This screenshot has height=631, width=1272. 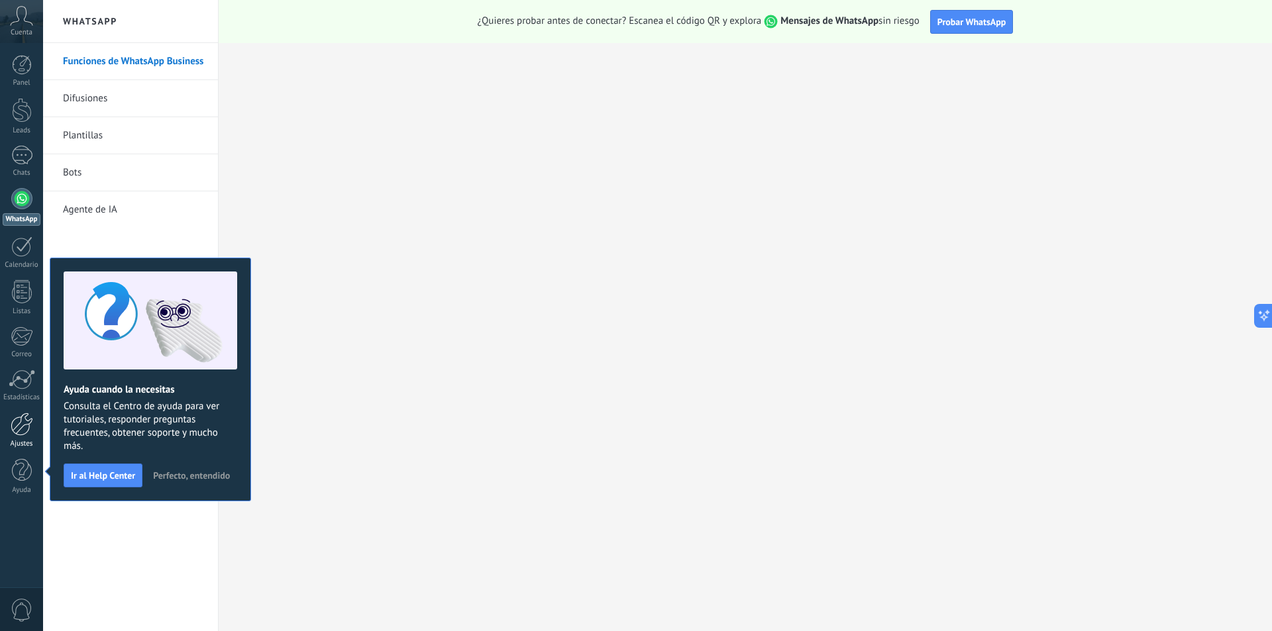 I want to click on div: Correo, so click(x=22, y=354).